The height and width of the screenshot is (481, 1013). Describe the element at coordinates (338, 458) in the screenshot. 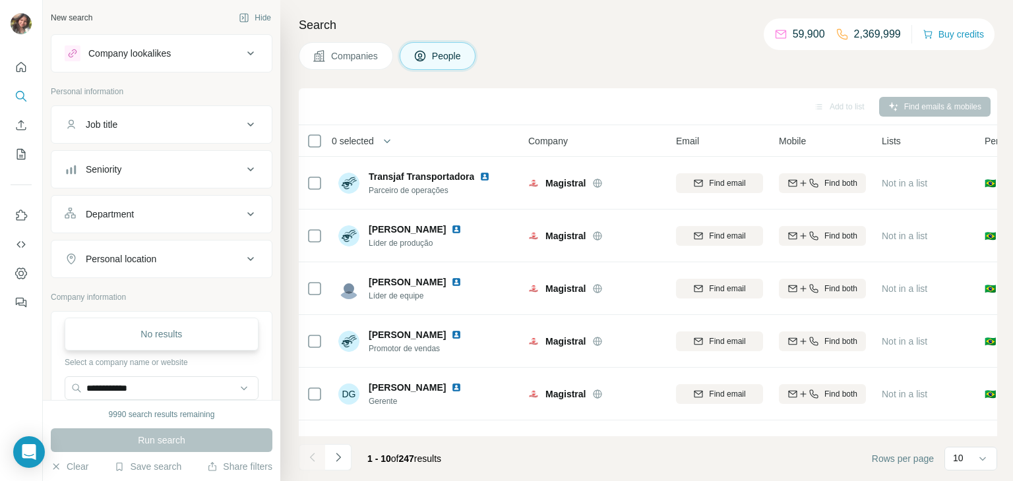

I see `button: Navigate to next page` at that location.